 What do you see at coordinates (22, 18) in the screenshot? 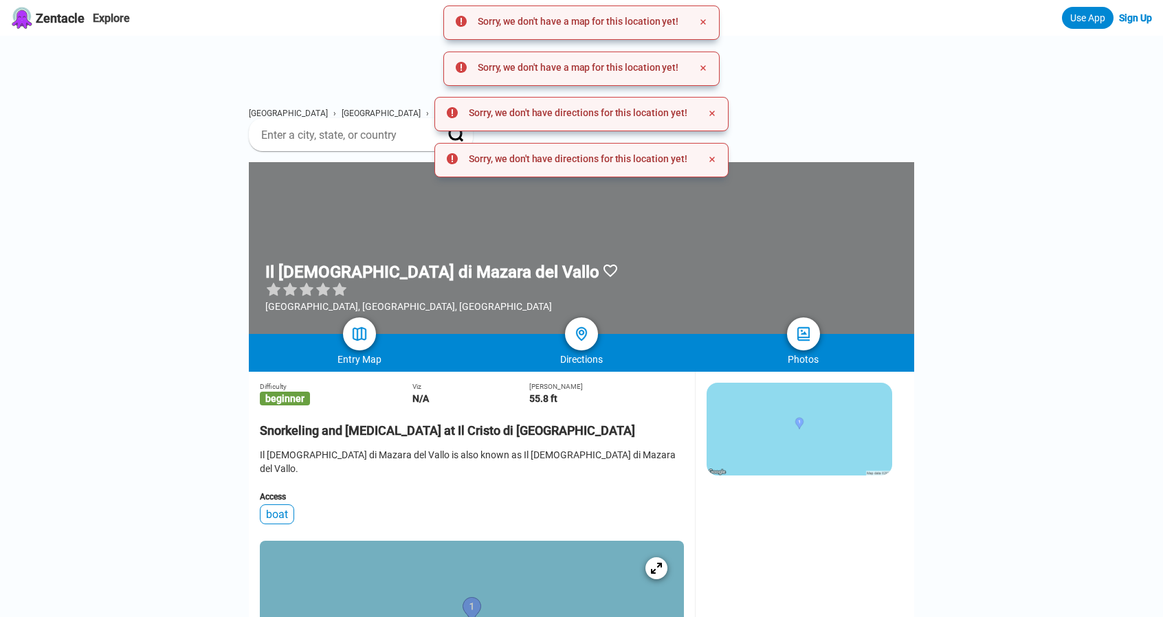
I see `img: Zentacle logo` at bounding box center [22, 18].